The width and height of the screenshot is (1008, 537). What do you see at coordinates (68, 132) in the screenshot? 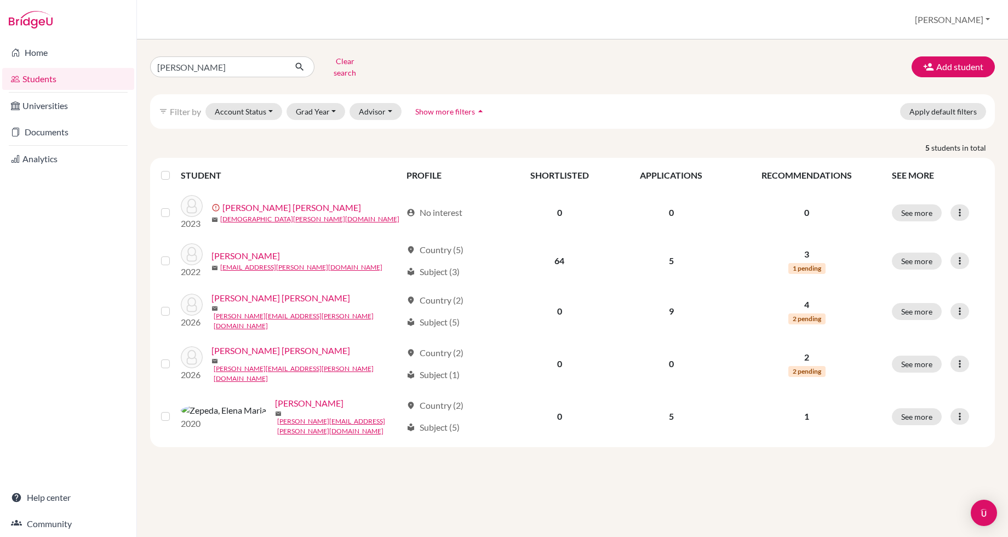
I see `a: Documents` at bounding box center [68, 132].